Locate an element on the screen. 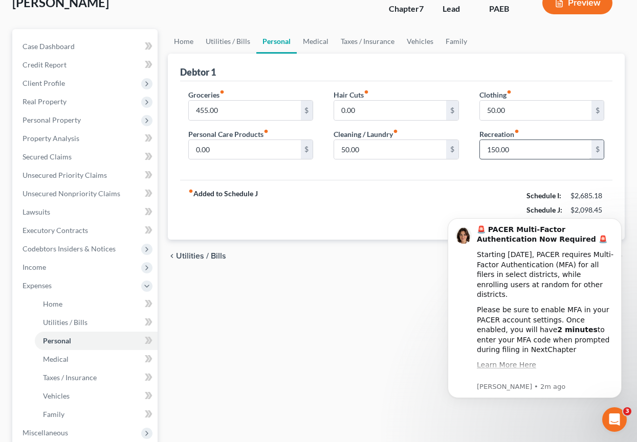 The width and height of the screenshot is (637, 442). a: Credit Report is located at coordinates (86, 65).